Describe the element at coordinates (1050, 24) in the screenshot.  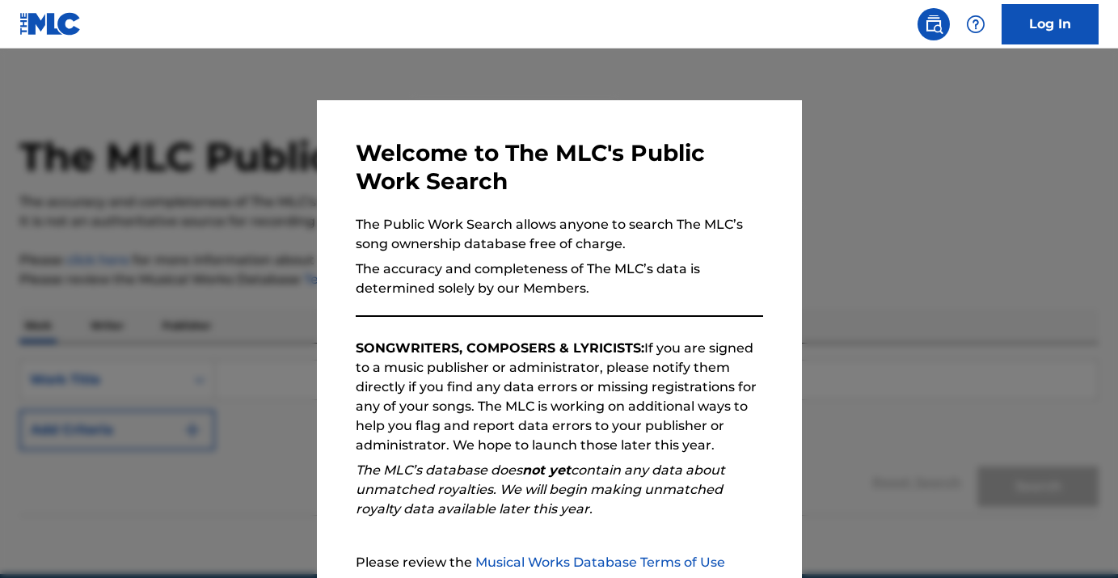
I see `a: Log In` at that location.